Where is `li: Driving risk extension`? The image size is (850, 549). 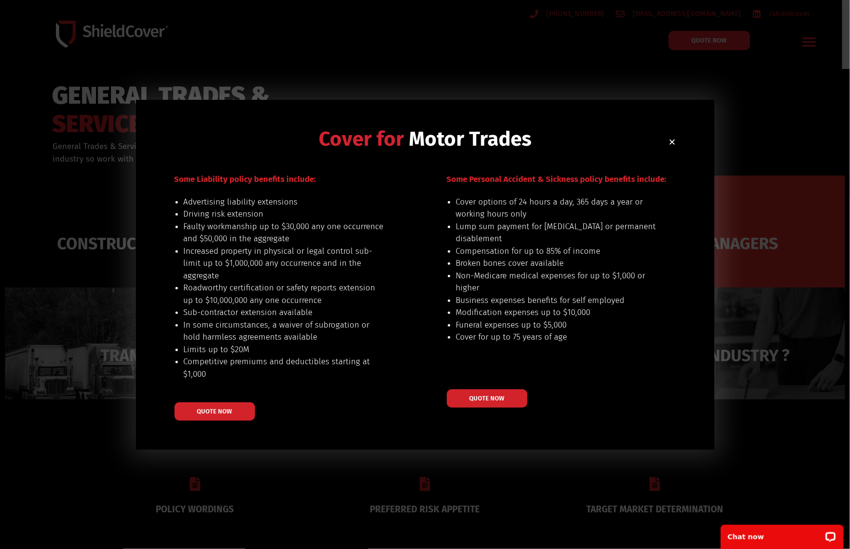 li: Driving risk extension is located at coordinates (284, 214).